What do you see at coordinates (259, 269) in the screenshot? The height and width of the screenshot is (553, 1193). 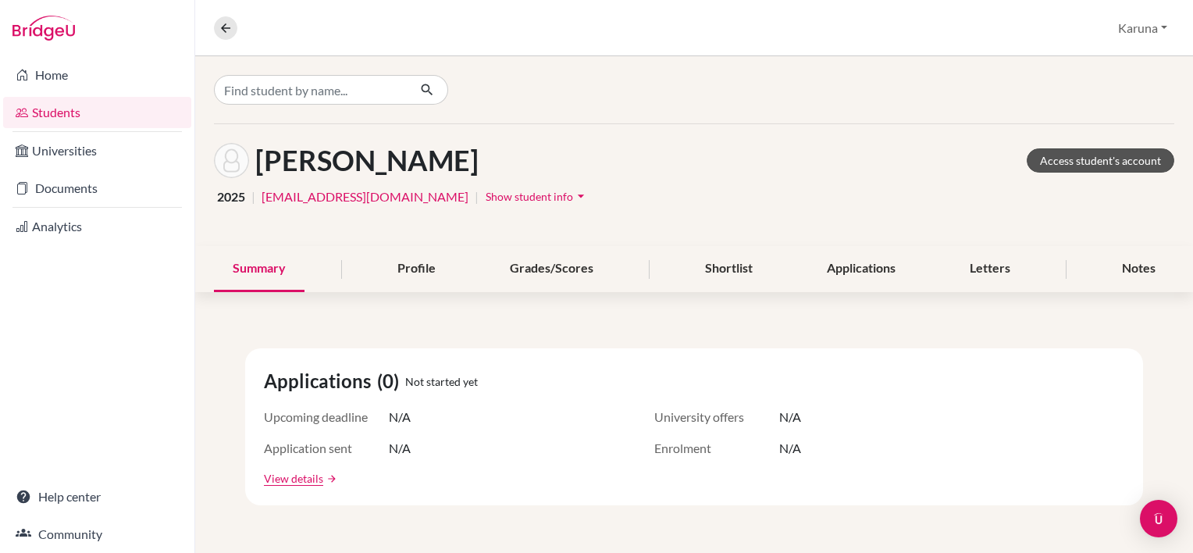 I see `div: Summary` at bounding box center [259, 269].